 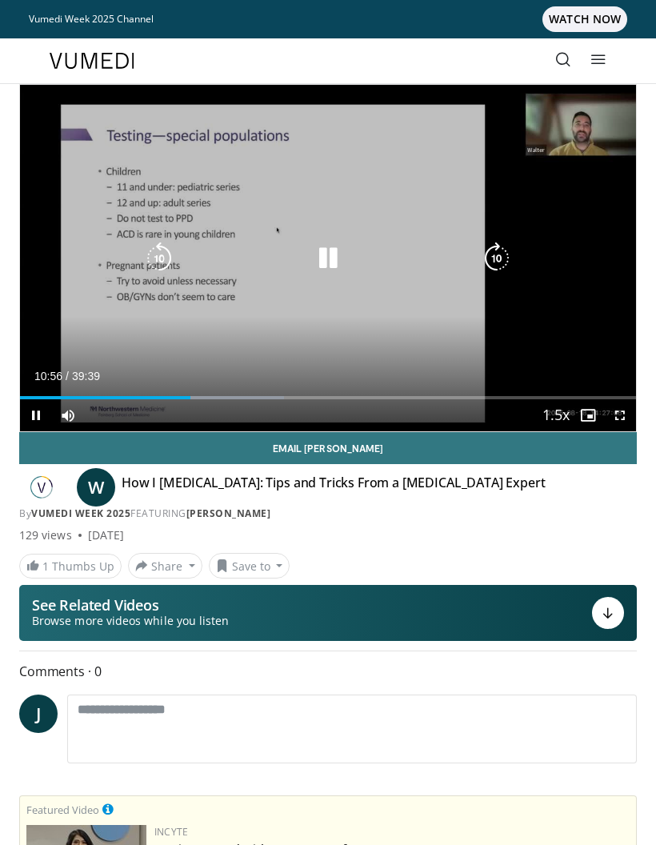 I want to click on button: Fullscreen, so click(x=620, y=415).